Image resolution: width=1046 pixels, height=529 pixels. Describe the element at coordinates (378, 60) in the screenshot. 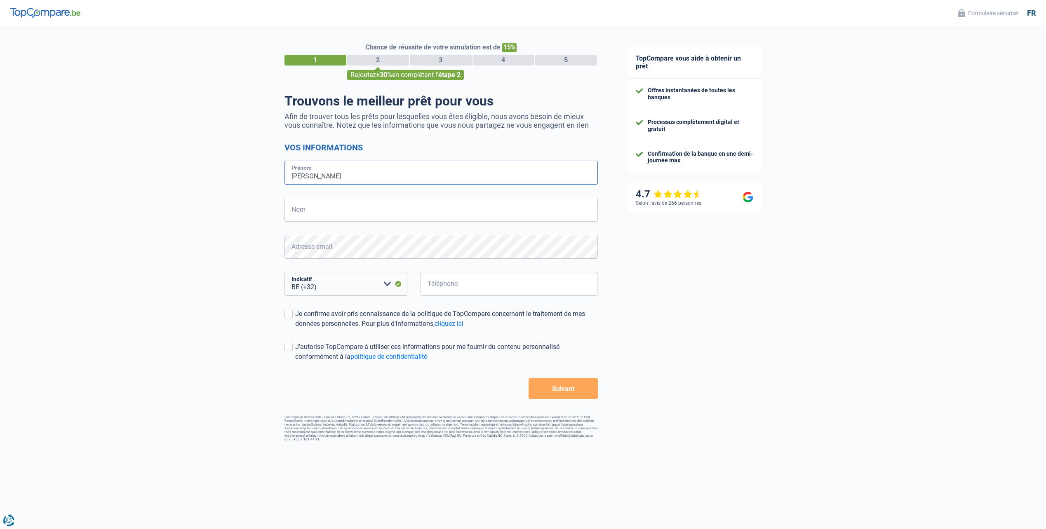

I see `div: 2` at that location.